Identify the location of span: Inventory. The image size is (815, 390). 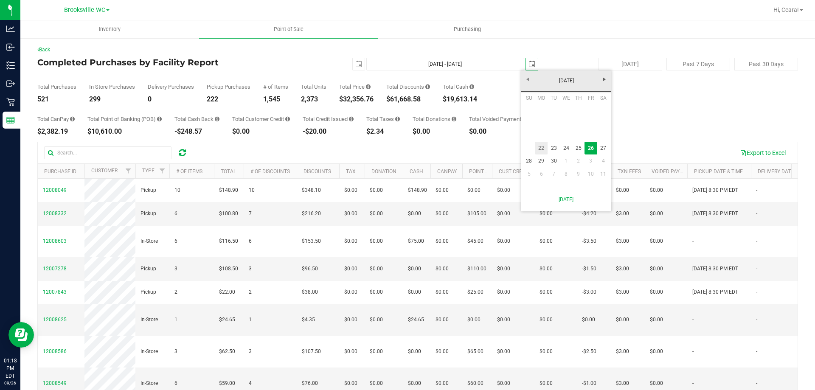
(109, 29).